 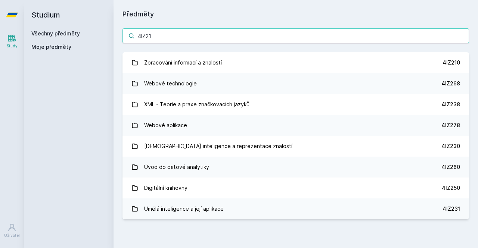 I want to click on div: Úvod do datové analytiky, so click(x=177, y=167).